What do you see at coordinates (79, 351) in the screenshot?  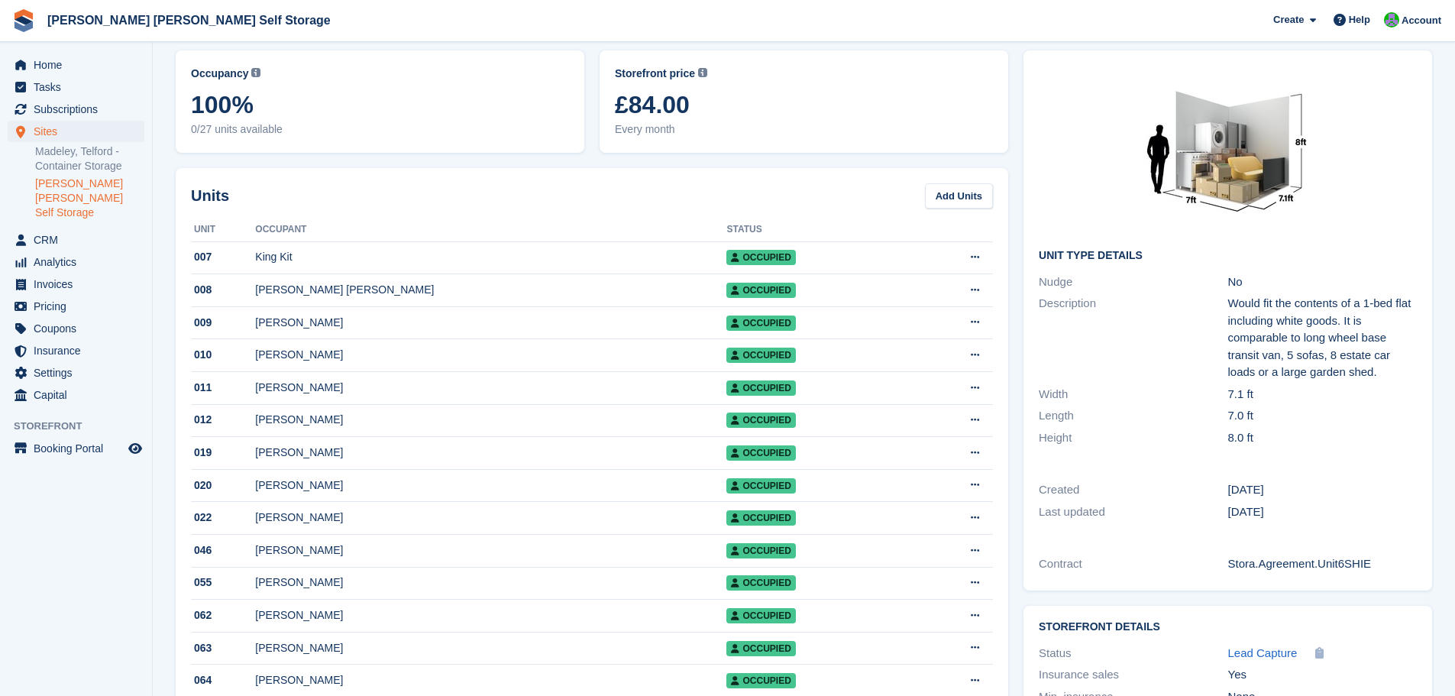 I see `span: Insurance` at bounding box center [79, 351].